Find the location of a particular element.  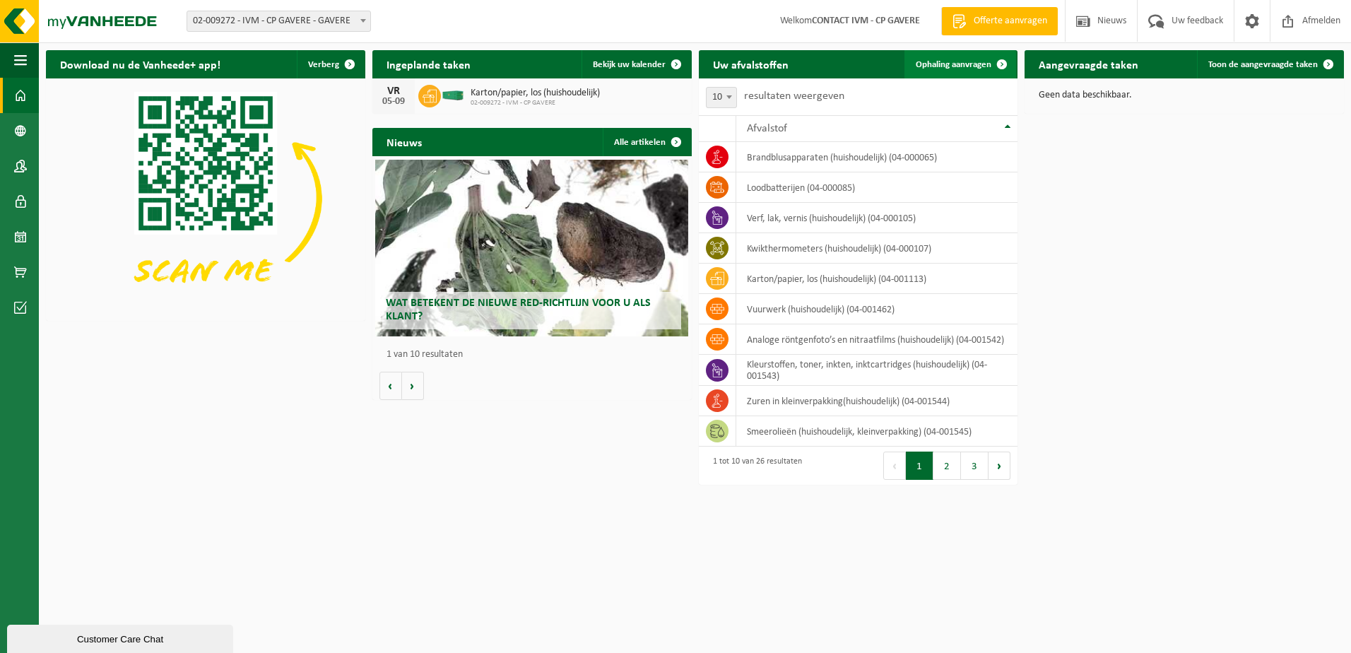

p: Geen data beschikbaar. is located at coordinates (1185, 95).